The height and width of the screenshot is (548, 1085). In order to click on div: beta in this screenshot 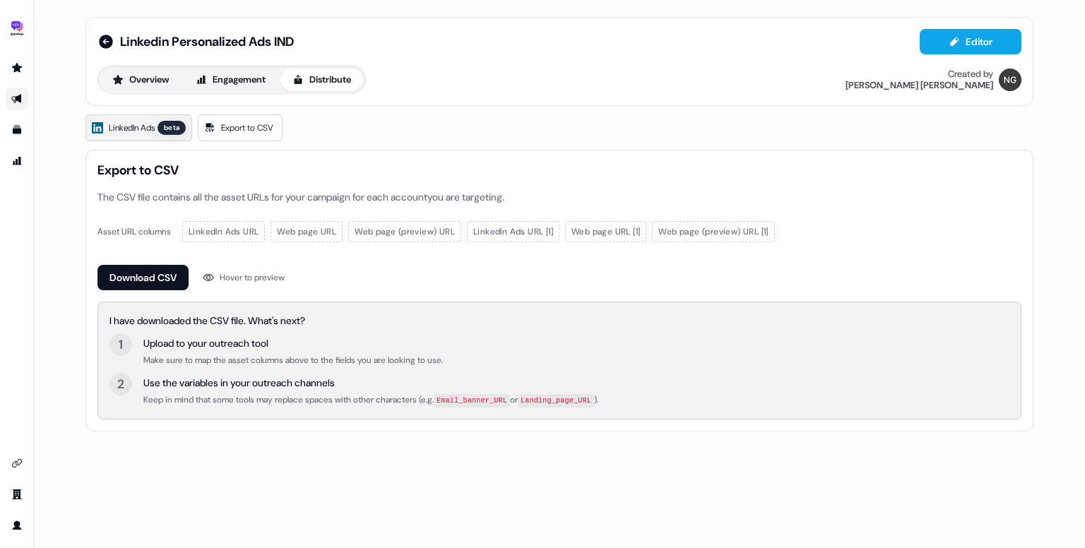, I will do `click(172, 128)`.